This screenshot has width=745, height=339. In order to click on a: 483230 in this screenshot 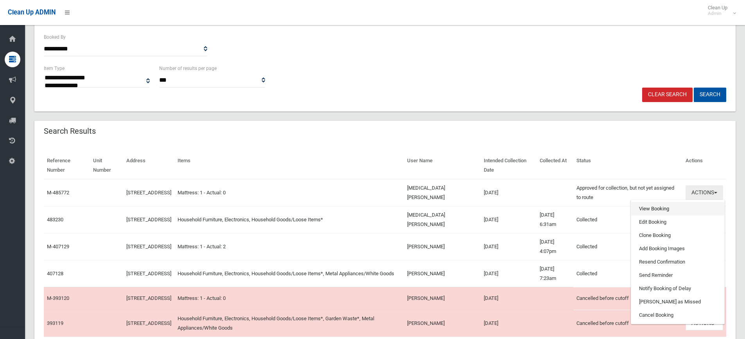, I will do `click(55, 219)`.